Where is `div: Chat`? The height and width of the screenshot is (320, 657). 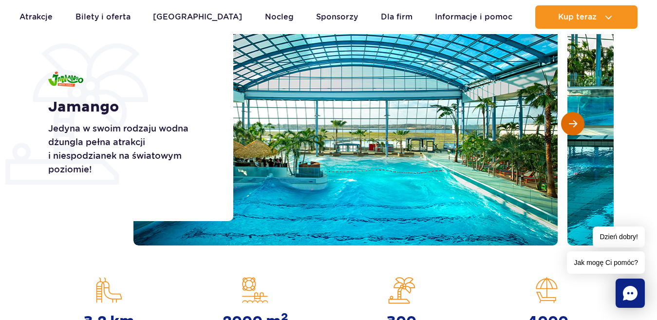 div: Chat is located at coordinates (631, 293).